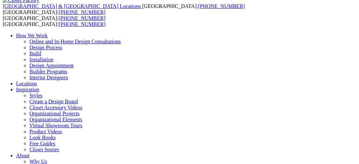  What do you see at coordinates (51, 65) in the screenshot?
I see `a: Design Appointment` at bounding box center [51, 65].